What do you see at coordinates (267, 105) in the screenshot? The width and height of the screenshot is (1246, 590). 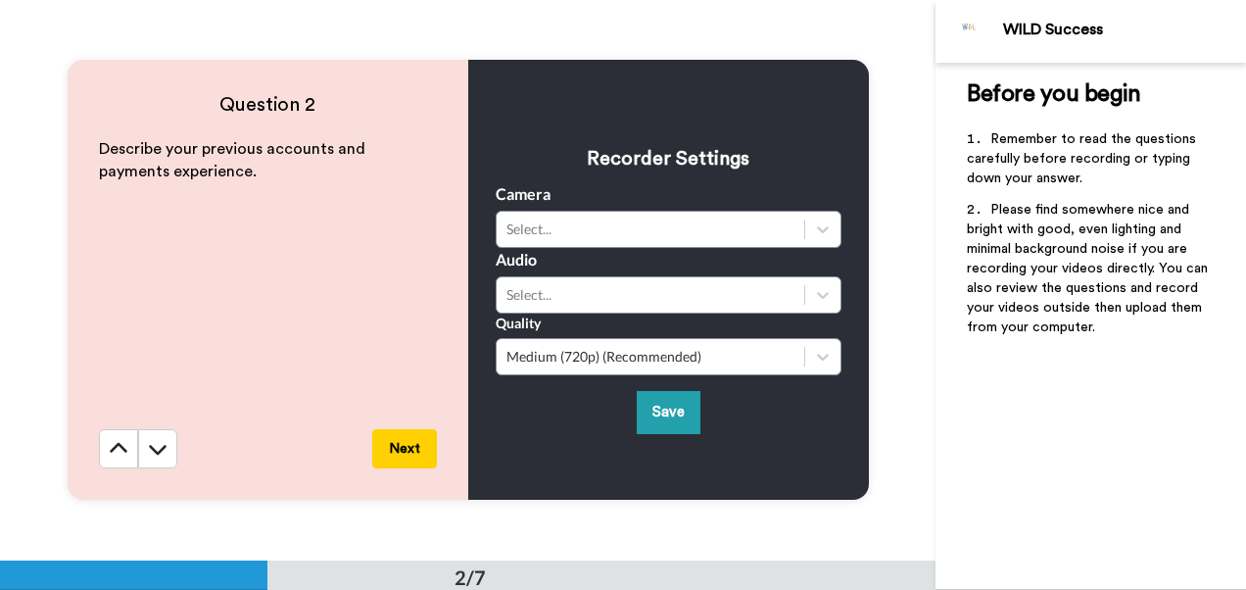 I see `h4: Question 2` at bounding box center [267, 105].